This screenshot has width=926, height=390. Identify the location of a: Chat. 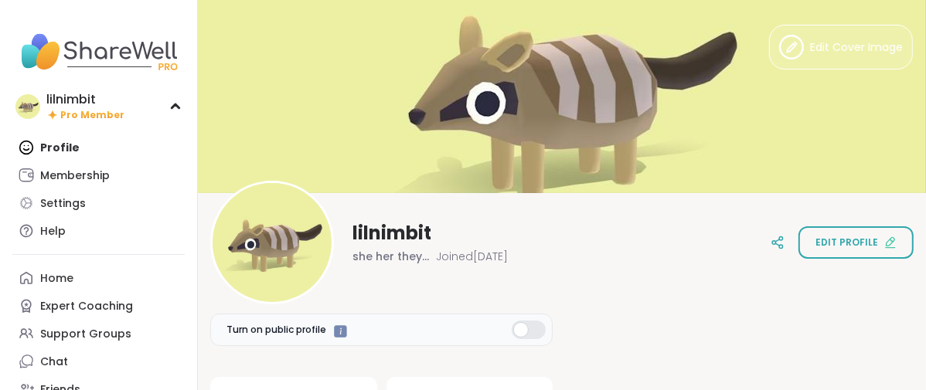
(98, 362).